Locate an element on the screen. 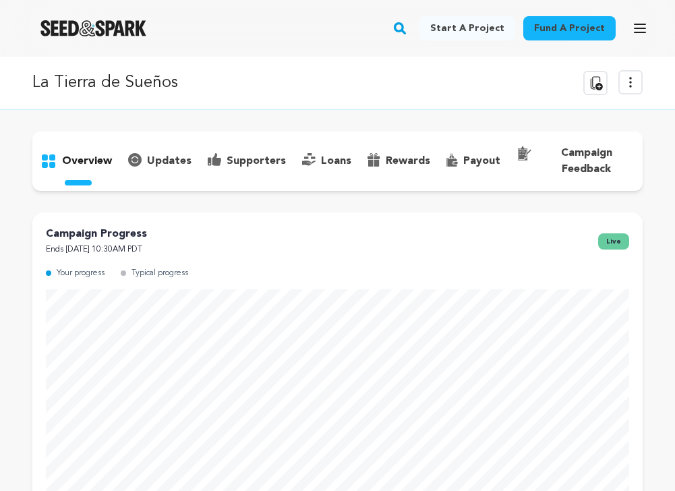  img: Seed&Spark Logo Dark Mode is located at coordinates (93, 28).